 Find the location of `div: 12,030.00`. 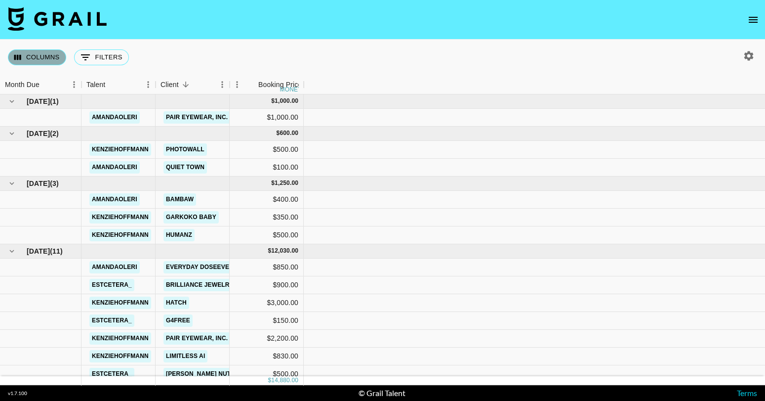

div: 12,030.00 is located at coordinates (284, 250).